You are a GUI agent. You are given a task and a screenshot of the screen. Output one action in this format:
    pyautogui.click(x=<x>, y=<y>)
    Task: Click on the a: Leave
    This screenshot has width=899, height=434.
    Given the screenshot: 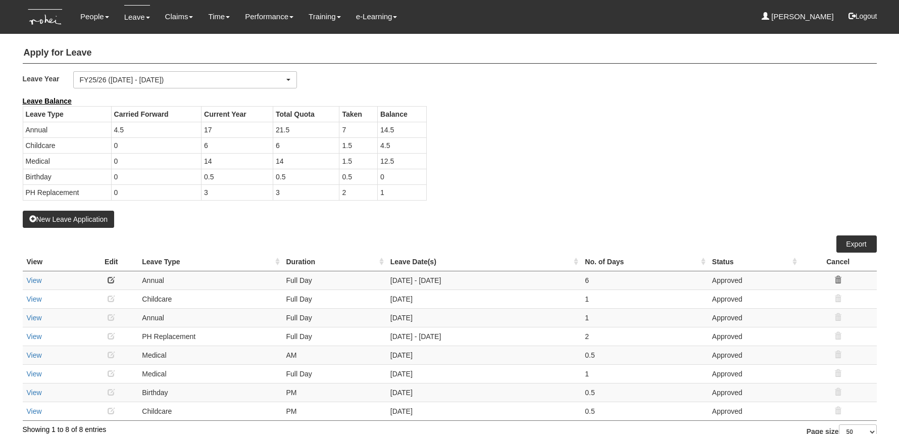 What is the action you would take?
    pyautogui.click(x=137, y=17)
    